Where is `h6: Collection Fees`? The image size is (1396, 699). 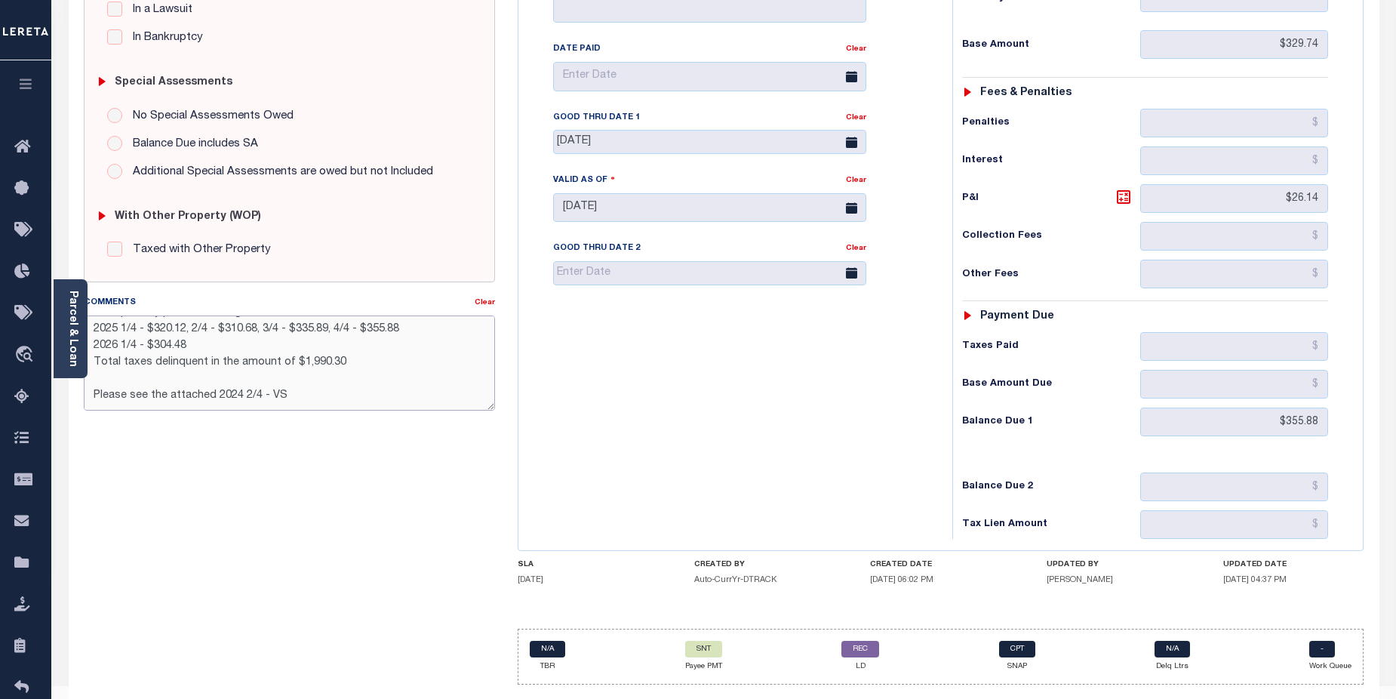
h6: Collection Fees is located at coordinates (1051, 236).